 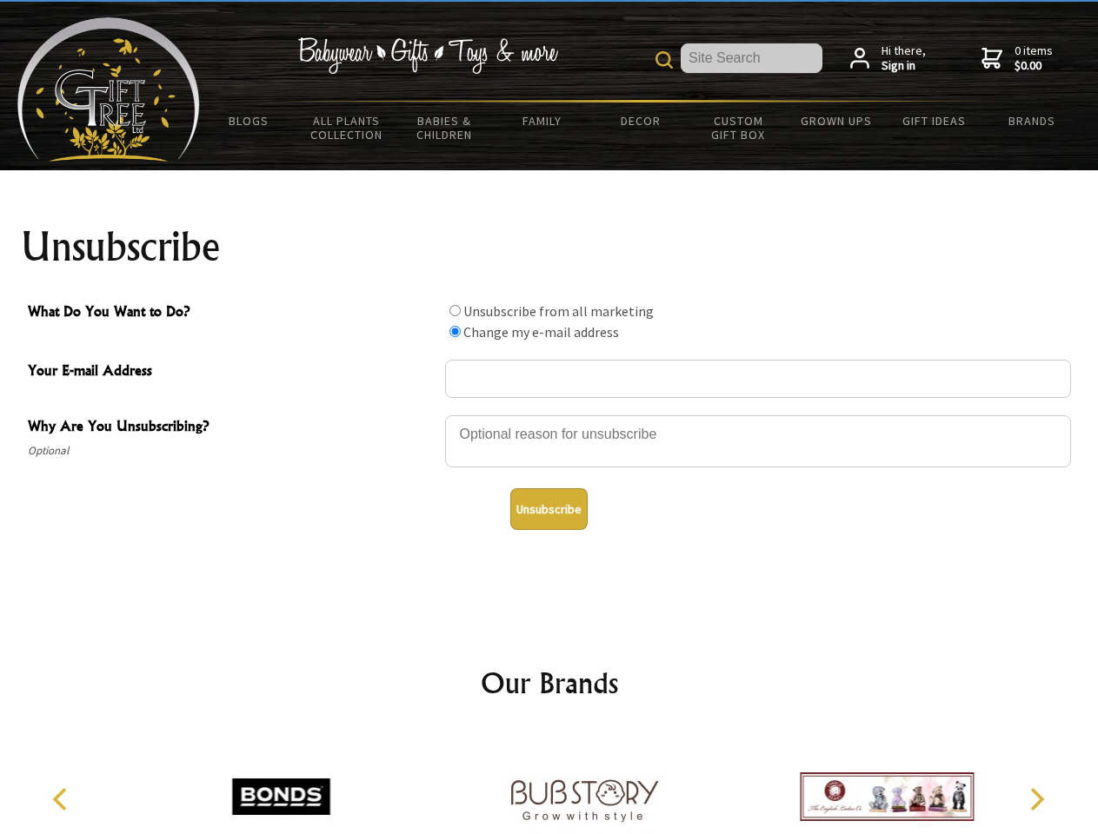 What do you see at coordinates (347, 128) in the screenshot?
I see `a: All Plants Collection` at bounding box center [347, 128].